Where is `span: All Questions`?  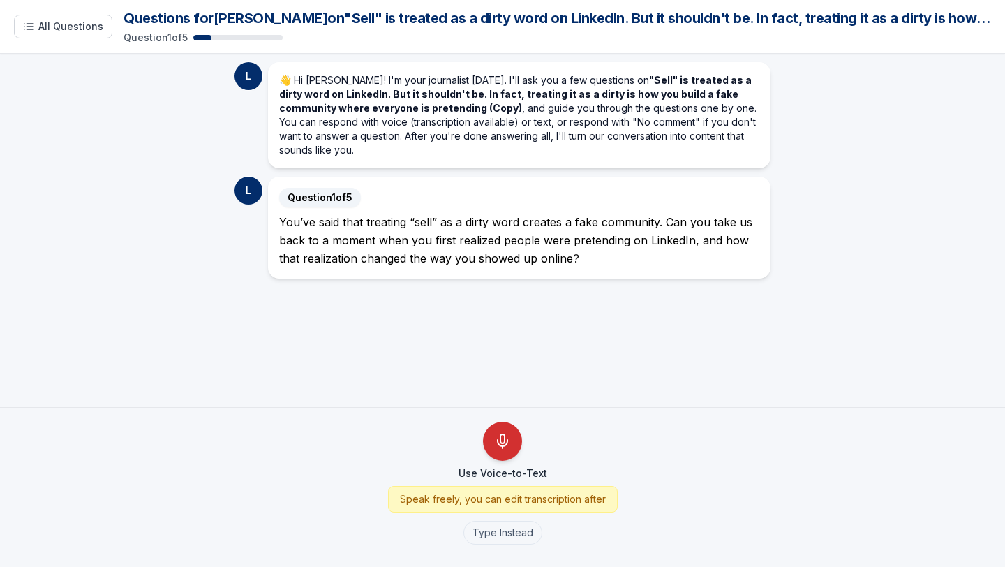
span: All Questions is located at coordinates (71, 27).